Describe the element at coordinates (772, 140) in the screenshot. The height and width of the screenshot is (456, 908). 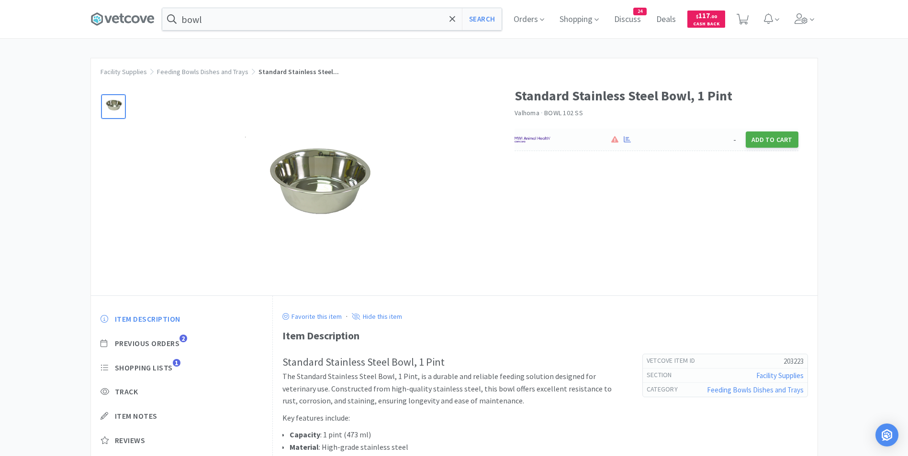
I see `button: Add to Cart` at that location.